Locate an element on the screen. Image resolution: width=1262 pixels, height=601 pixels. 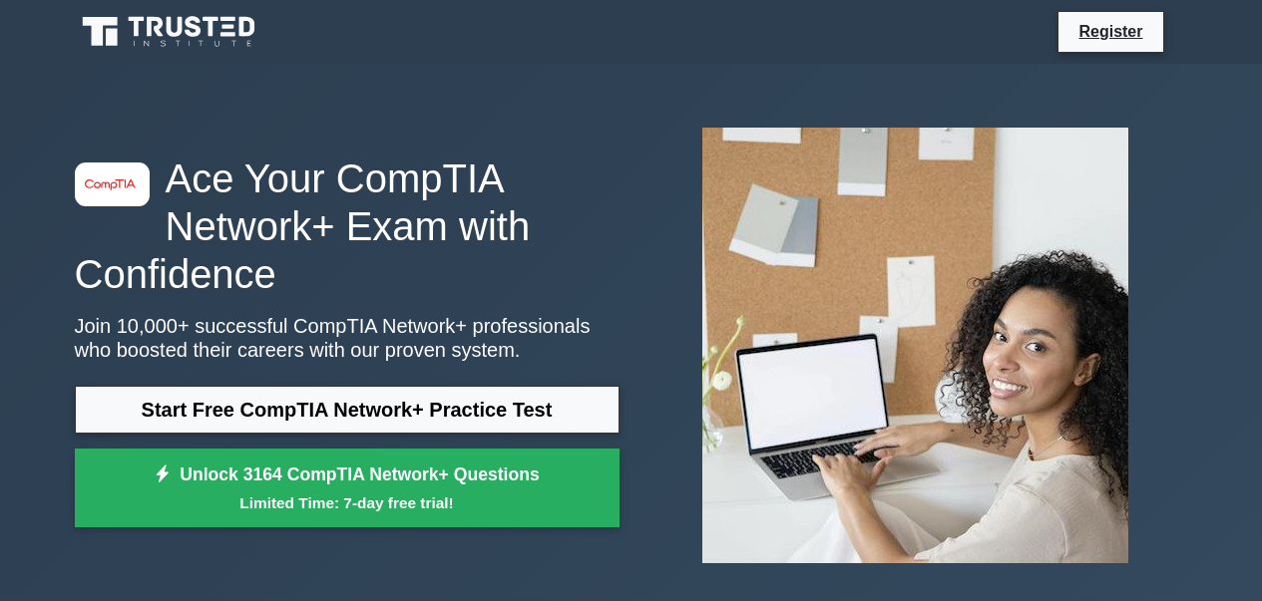
p: Join 10,000+ successful CompTIA Network+ professionals who boosted their careers with our proven ... is located at coordinates (347, 338).